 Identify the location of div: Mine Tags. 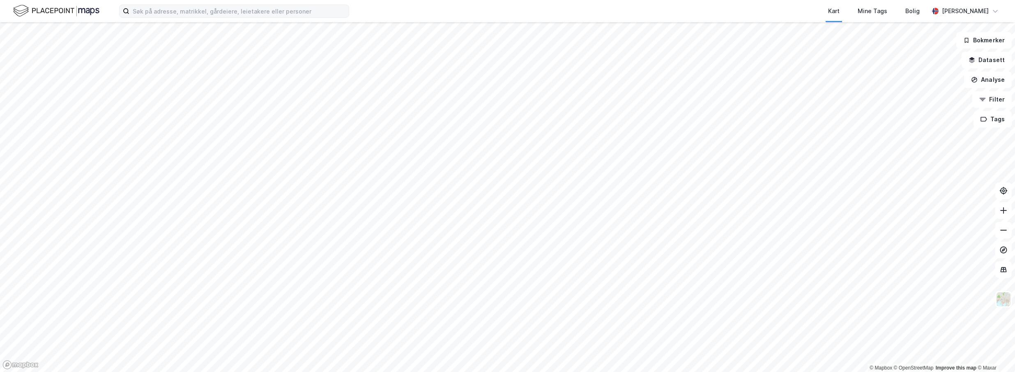
(873, 11).